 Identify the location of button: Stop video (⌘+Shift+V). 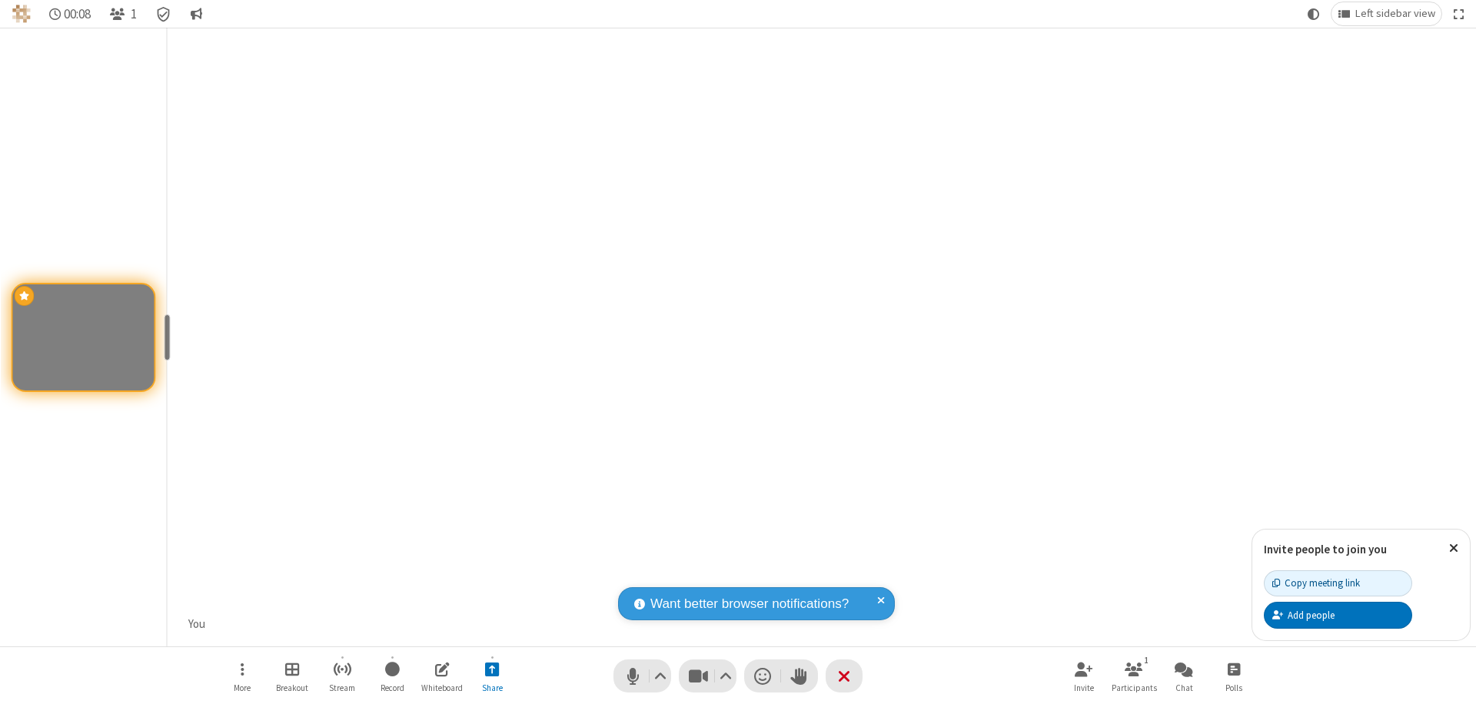
(707, 676).